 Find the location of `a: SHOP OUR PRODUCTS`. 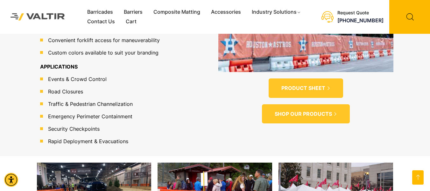

a: SHOP OUR PRODUCTS is located at coordinates (306, 114).